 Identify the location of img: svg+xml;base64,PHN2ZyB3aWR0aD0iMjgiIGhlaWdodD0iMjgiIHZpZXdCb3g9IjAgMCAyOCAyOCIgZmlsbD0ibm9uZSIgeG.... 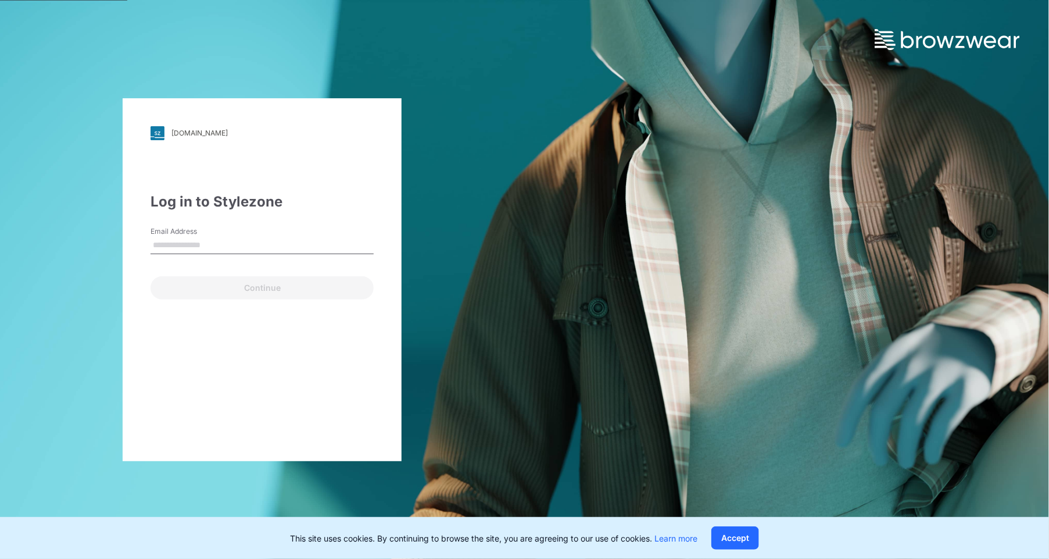
(158, 133).